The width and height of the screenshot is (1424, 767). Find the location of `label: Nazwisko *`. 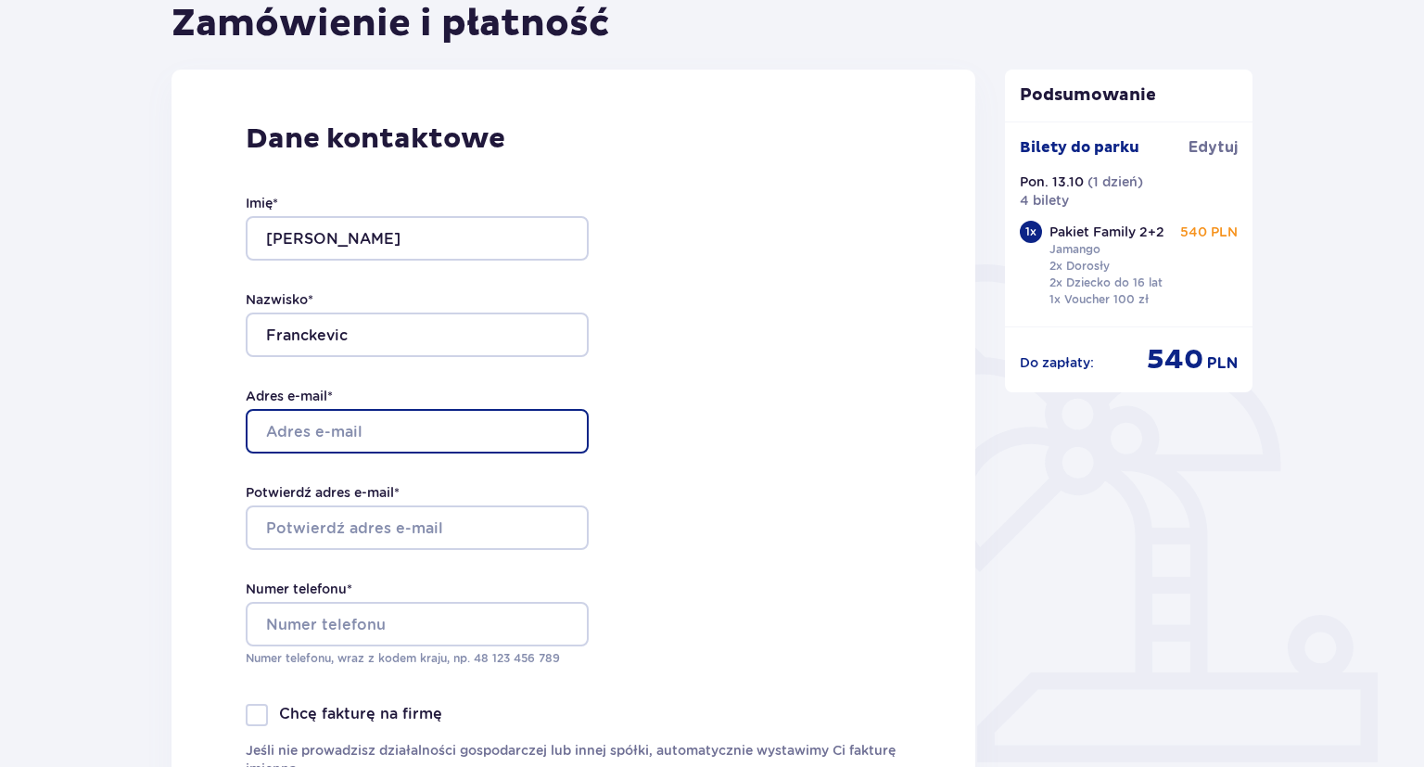

label: Nazwisko * is located at coordinates (279, 299).